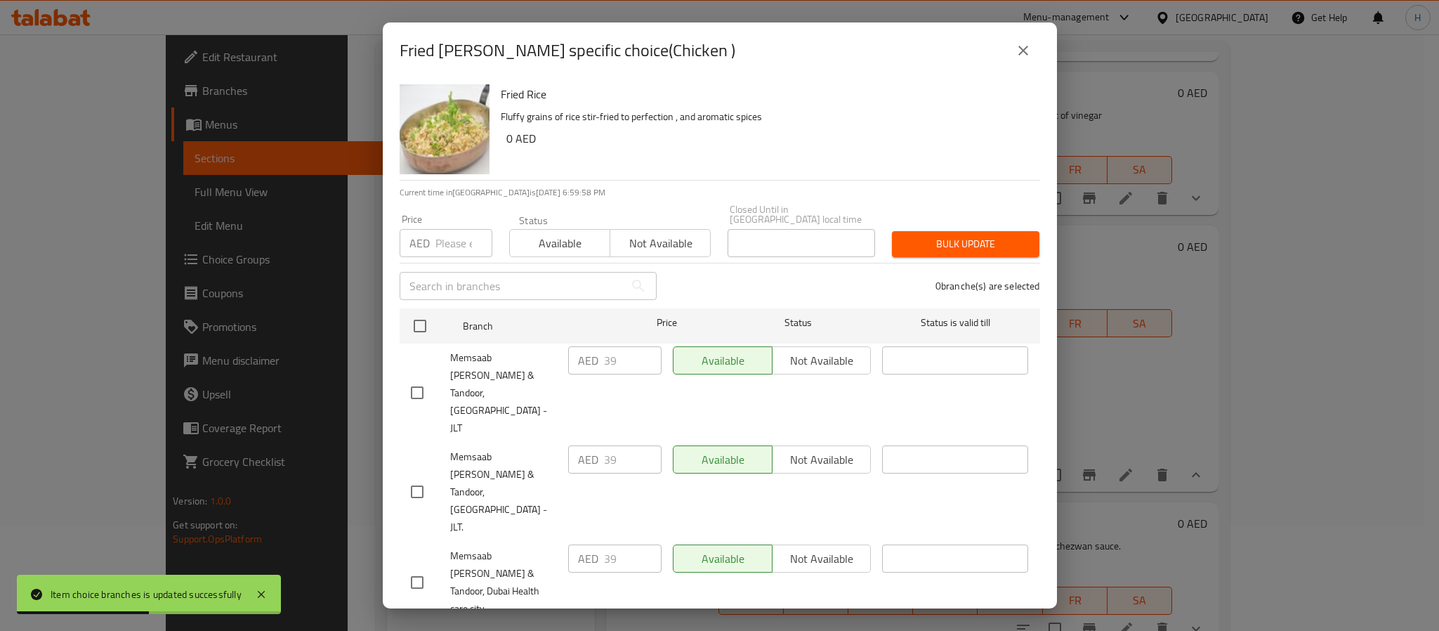 The image size is (1439, 631). I want to click on span: Status is valid till, so click(955, 322).